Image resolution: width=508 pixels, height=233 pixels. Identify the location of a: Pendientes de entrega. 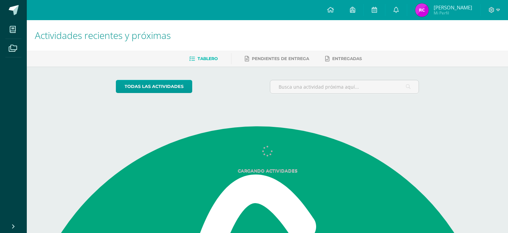
(277, 59).